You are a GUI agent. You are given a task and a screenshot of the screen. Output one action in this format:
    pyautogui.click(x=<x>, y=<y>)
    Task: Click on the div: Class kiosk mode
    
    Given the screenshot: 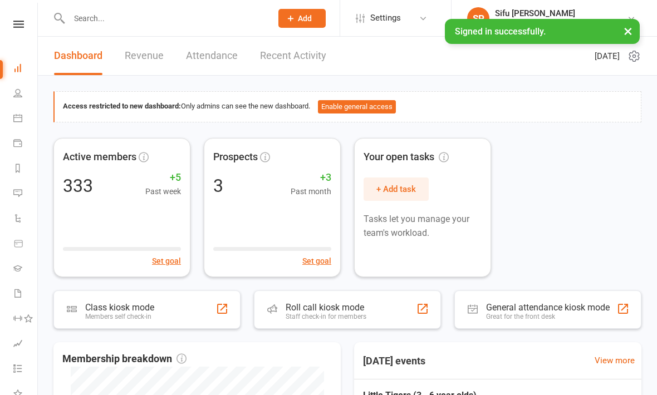 What is the action you would take?
    pyautogui.click(x=120, y=307)
    